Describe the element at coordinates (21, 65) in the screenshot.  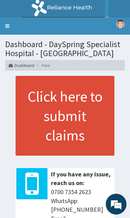
I see `a: Dashboard` at that location.